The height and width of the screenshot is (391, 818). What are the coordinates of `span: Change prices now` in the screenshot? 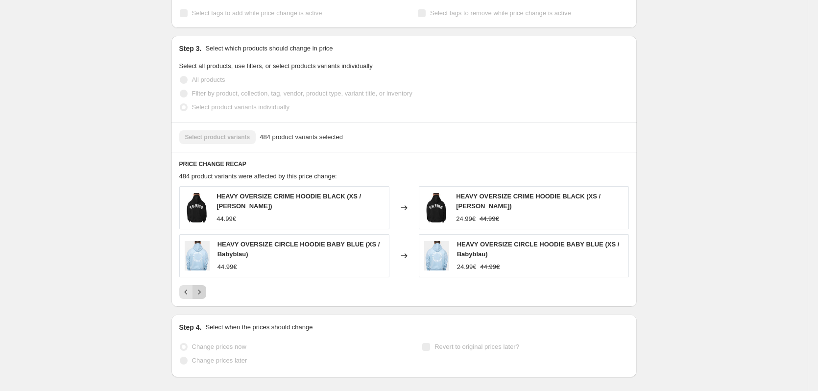 It's located at (219, 346).